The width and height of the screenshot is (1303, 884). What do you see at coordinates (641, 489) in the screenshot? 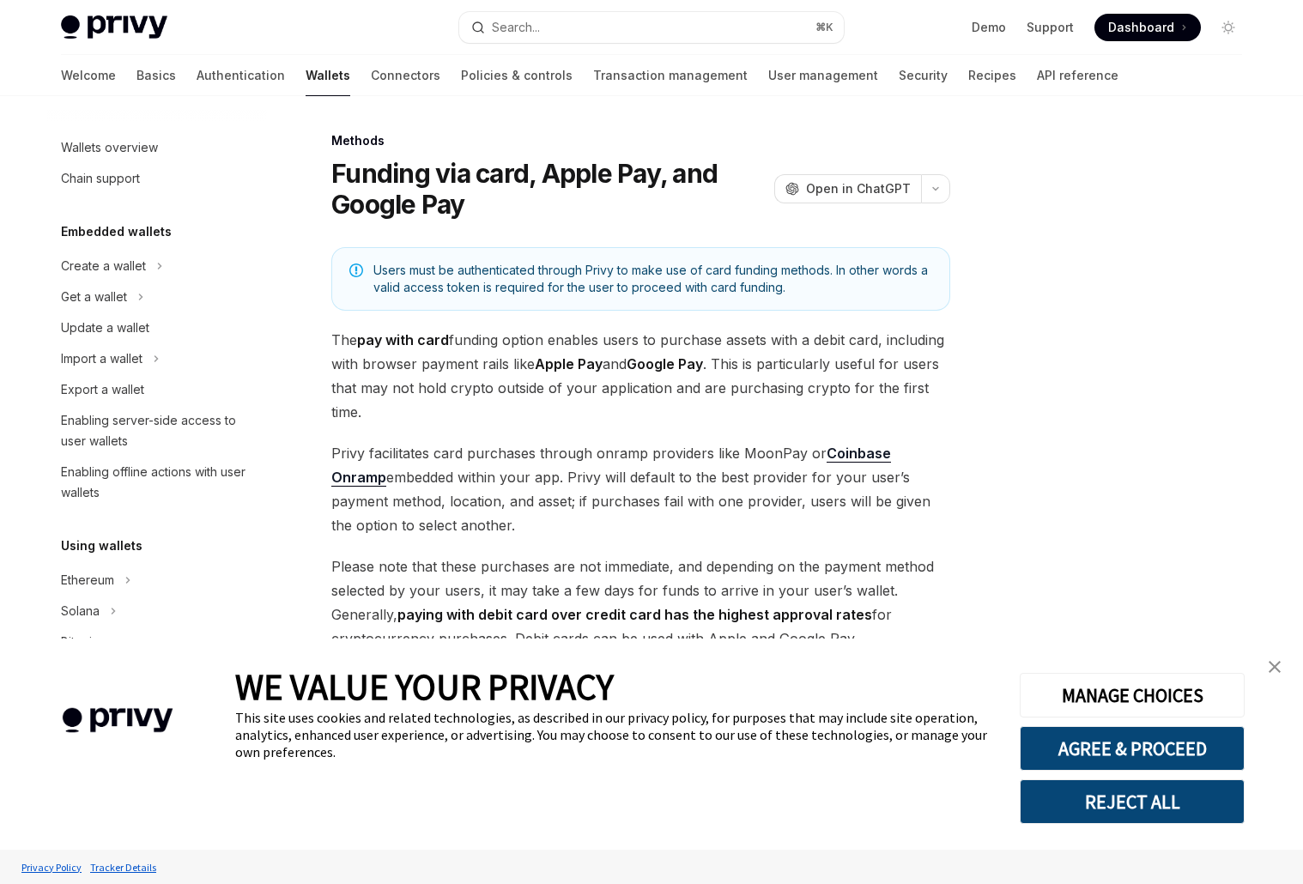
I see `span: Privy facilitates card purchases through onramp providers like MoonPay or embedded within your ap...` at bounding box center [641, 489].